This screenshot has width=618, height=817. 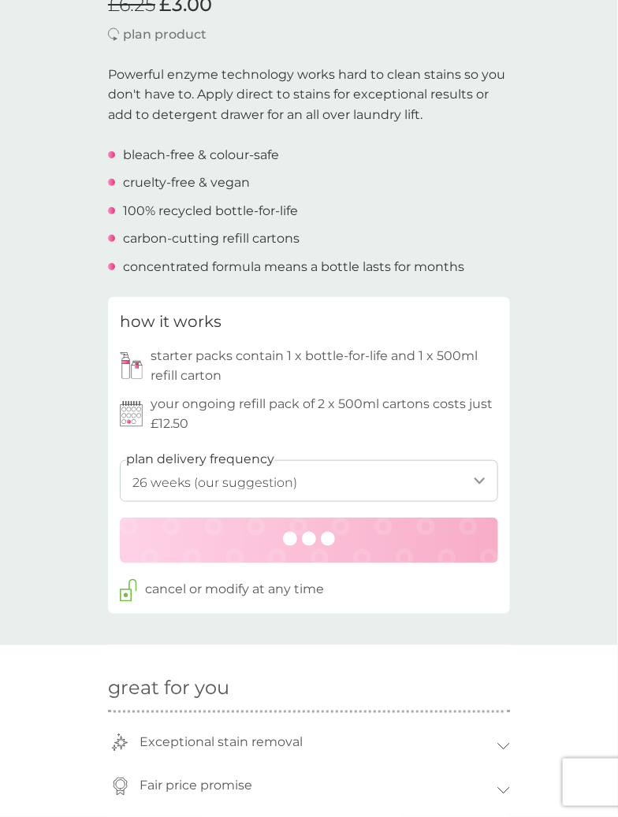 I want to click on h2: great for you, so click(x=309, y=688).